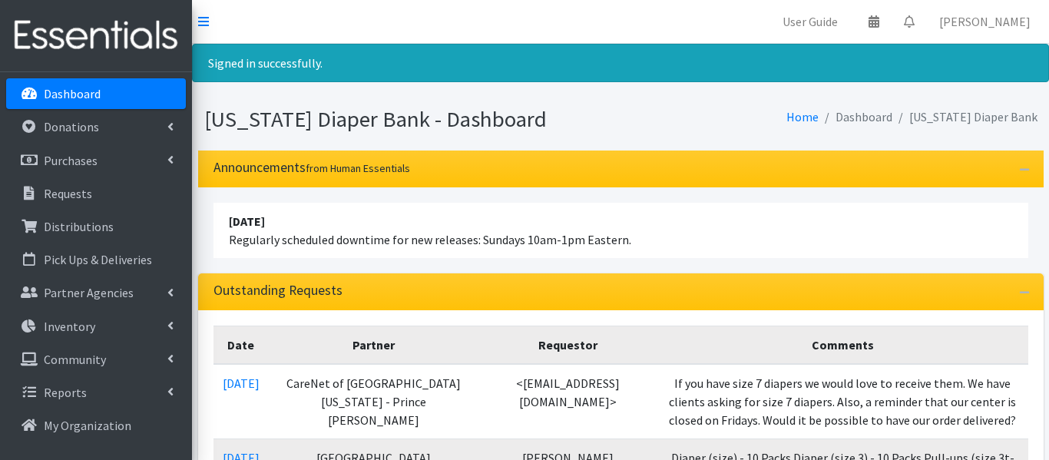 Image resolution: width=1049 pixels, height=460 pixels. What do you see at coordinates (72, 94) in the screenshot?
I see `p: Dashboard` at bounding box center [72, 94].